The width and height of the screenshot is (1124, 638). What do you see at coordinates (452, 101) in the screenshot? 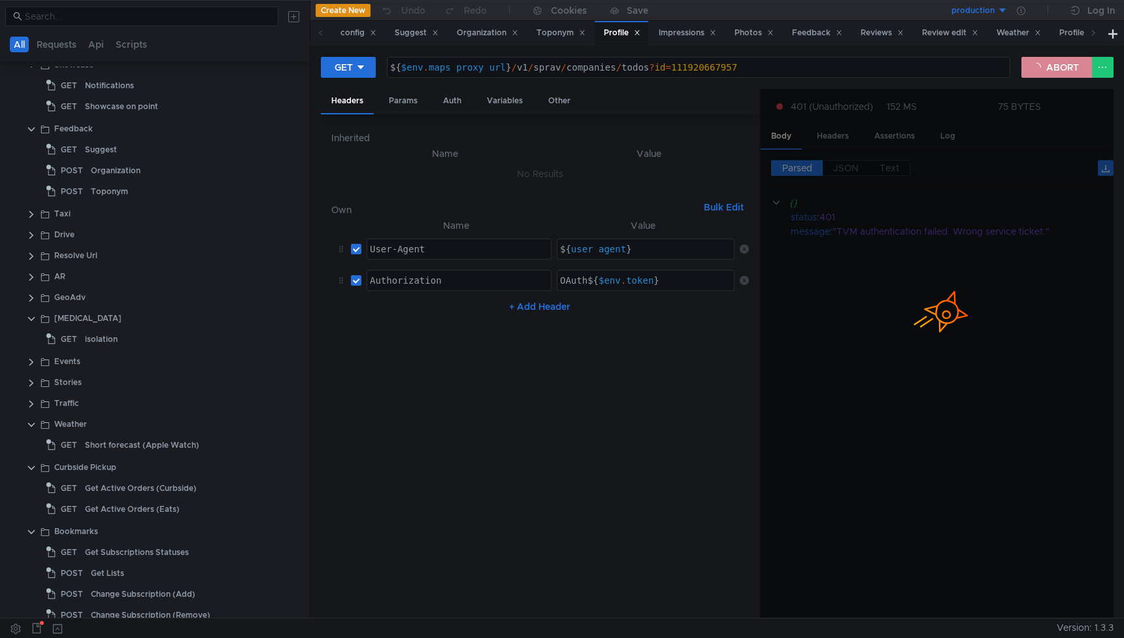
I see `div: Auth` at bounding box center [452, 101].